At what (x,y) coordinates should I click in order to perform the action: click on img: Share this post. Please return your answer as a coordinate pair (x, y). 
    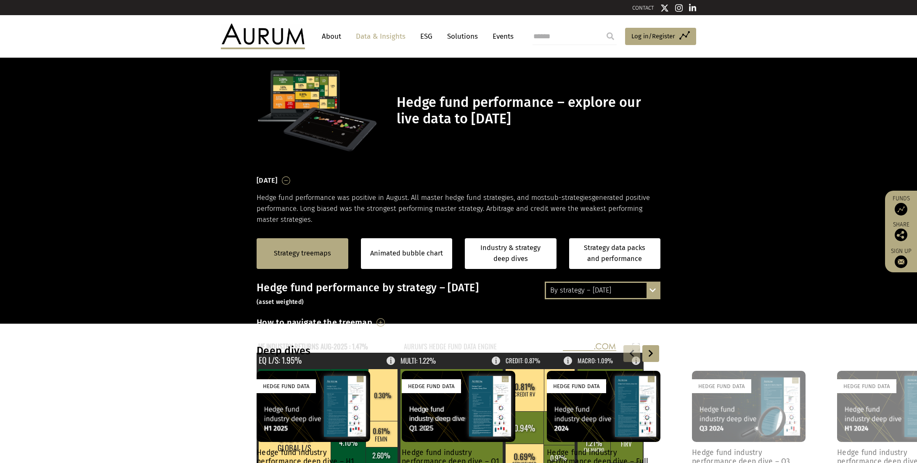
    Looking at the image, I should click on (901, 235).